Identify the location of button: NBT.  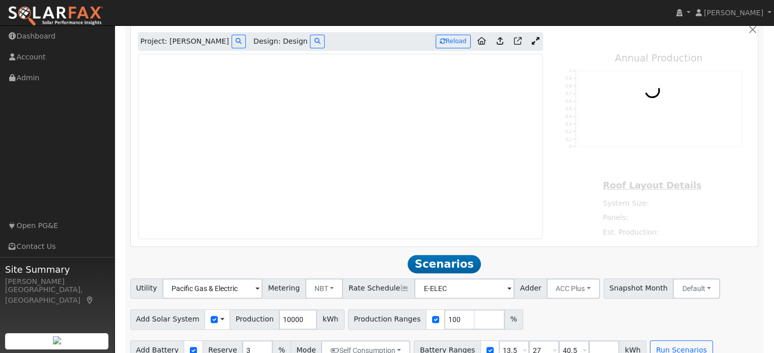
(324, 289).